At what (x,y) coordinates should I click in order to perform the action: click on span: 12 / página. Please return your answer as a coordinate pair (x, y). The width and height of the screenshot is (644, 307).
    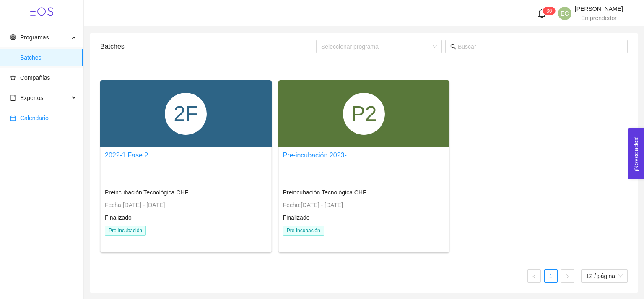
    Looking at the image, I should click on (605, 276).